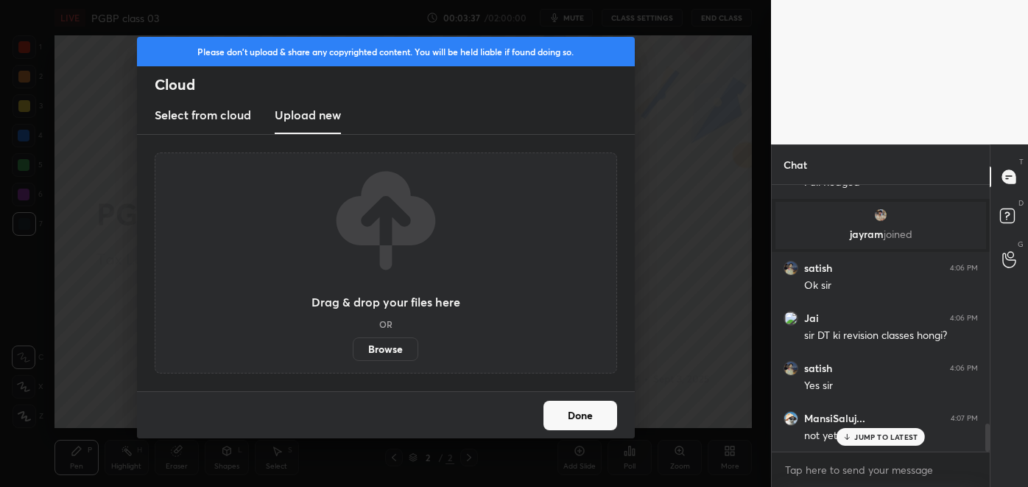 This screenshot has width=1028, height=487. Describe the element at coordinates (203, 115) in the screenshot. I see `h3: Select from cloud` at that location.